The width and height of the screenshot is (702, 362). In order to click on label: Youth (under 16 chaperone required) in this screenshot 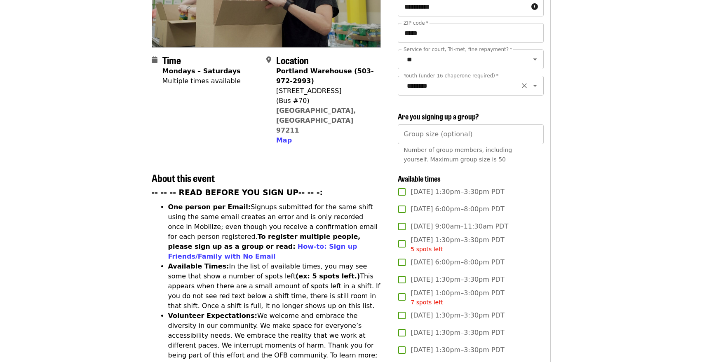, I will do `click(451, 76)`.